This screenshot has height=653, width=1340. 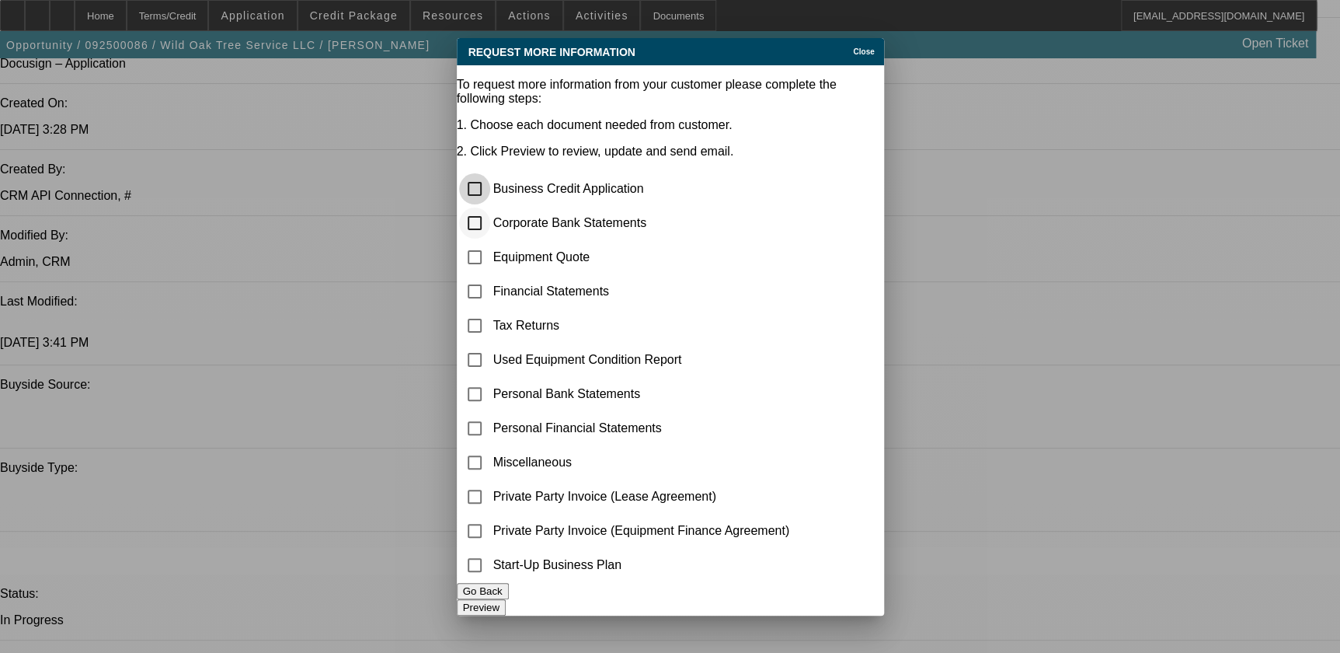 I want to click on p: To request more information from your customer please complete the following steps:, so click(x=670, y=92).